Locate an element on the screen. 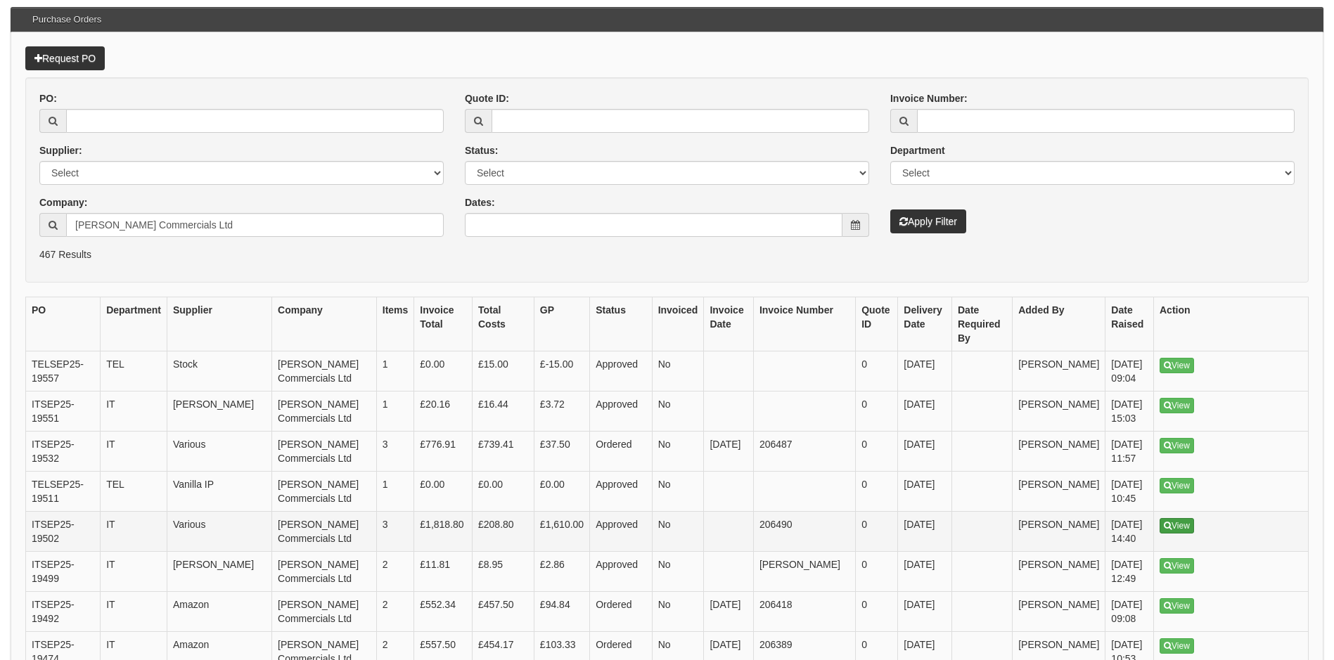  td: £16.44 is located at coordinates (504, 411).